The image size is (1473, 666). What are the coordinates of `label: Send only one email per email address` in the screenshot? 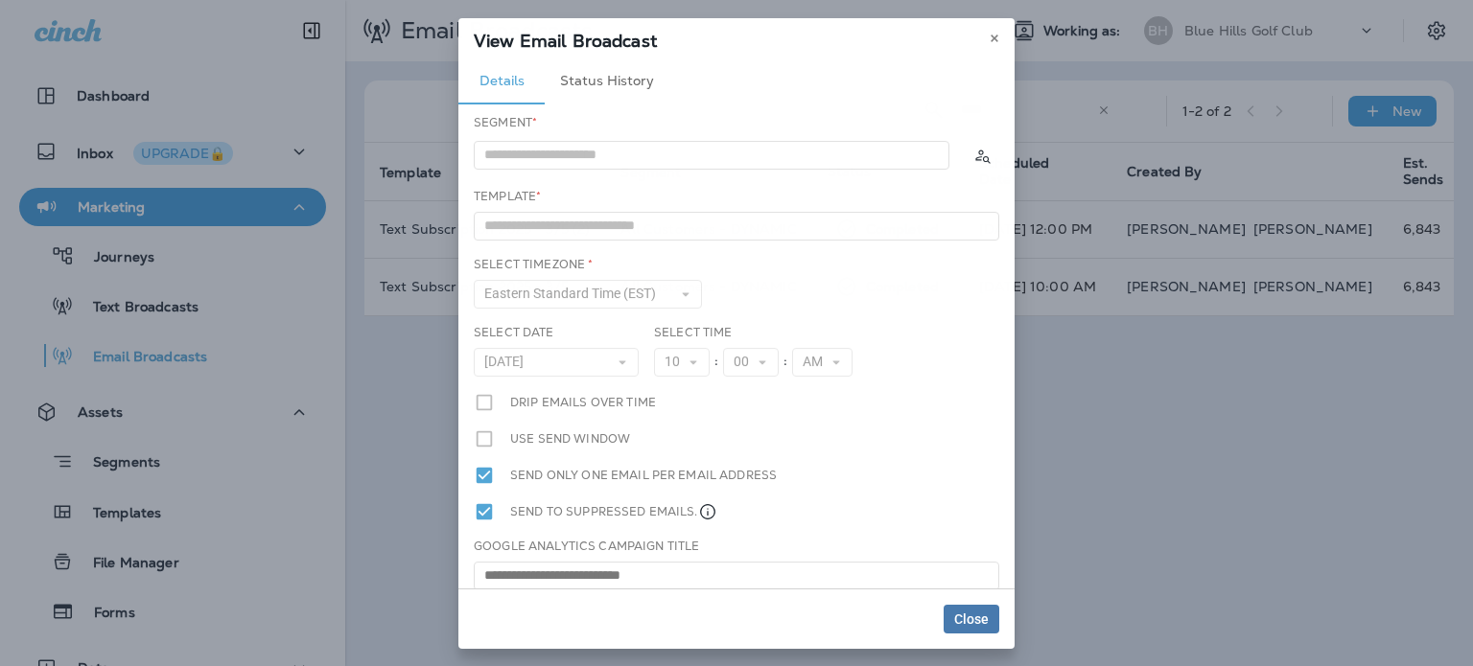 It's located at (643, 475).